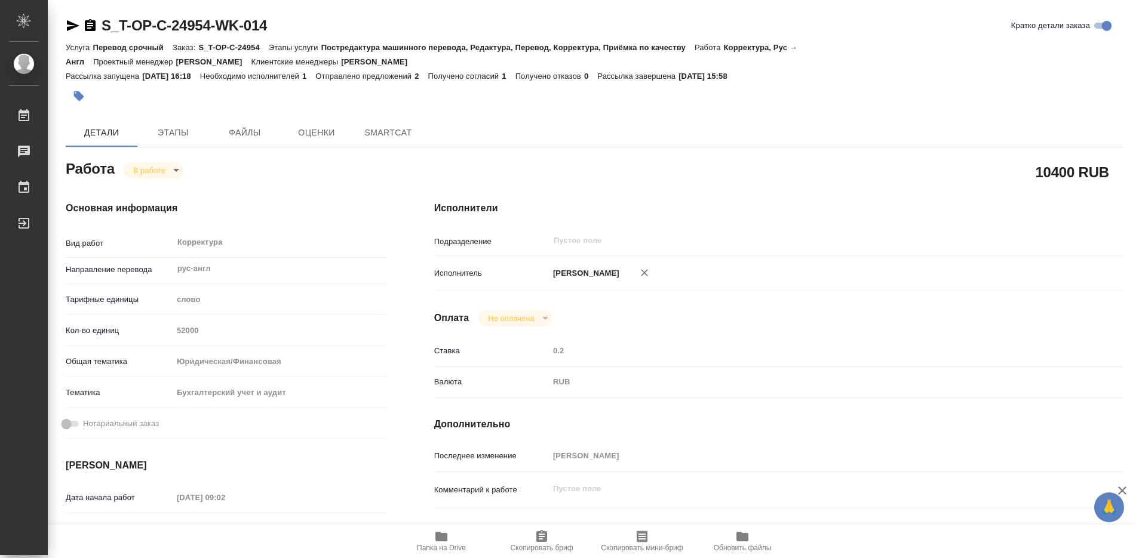 The image size is (1136, 558). I want to click on div: RUB, so click(807, 382).